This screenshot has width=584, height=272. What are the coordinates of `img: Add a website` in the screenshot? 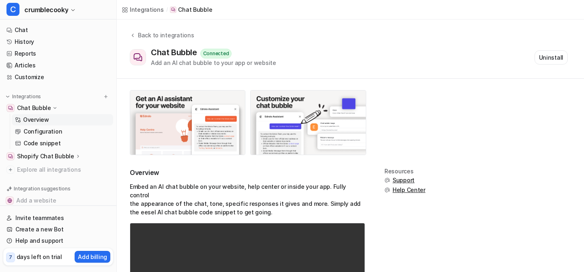 It's located at (10, 200).